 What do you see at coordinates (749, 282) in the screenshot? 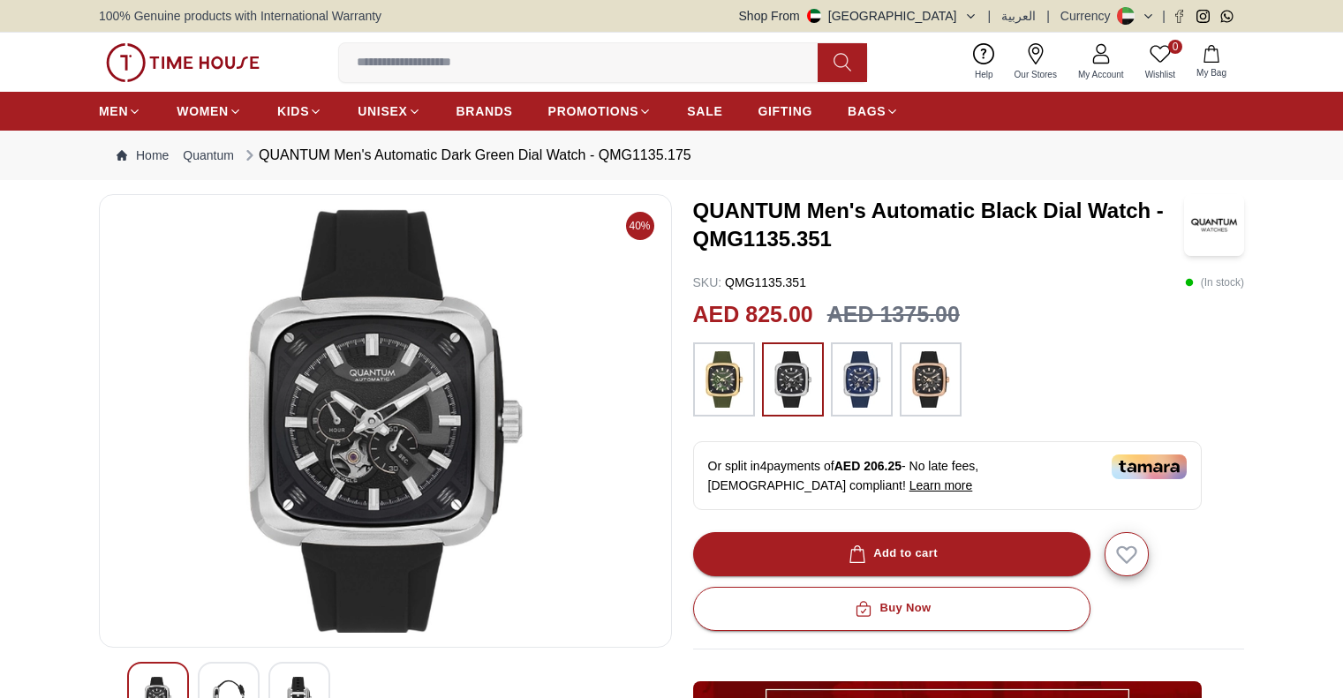
I see `p: QMG1135.351` at bounding box center [749, 282].